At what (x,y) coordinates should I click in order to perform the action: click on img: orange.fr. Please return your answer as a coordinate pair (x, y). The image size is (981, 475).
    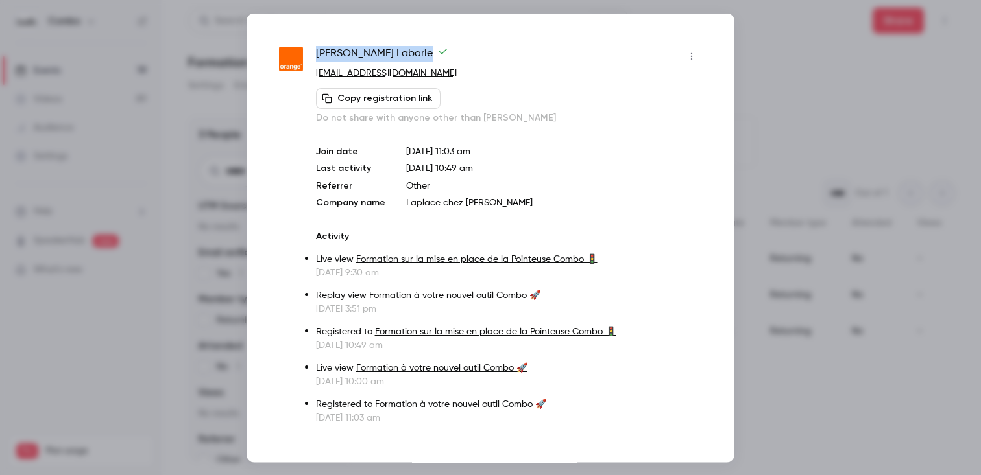
    Looking at the image, I should click on (291, 58).